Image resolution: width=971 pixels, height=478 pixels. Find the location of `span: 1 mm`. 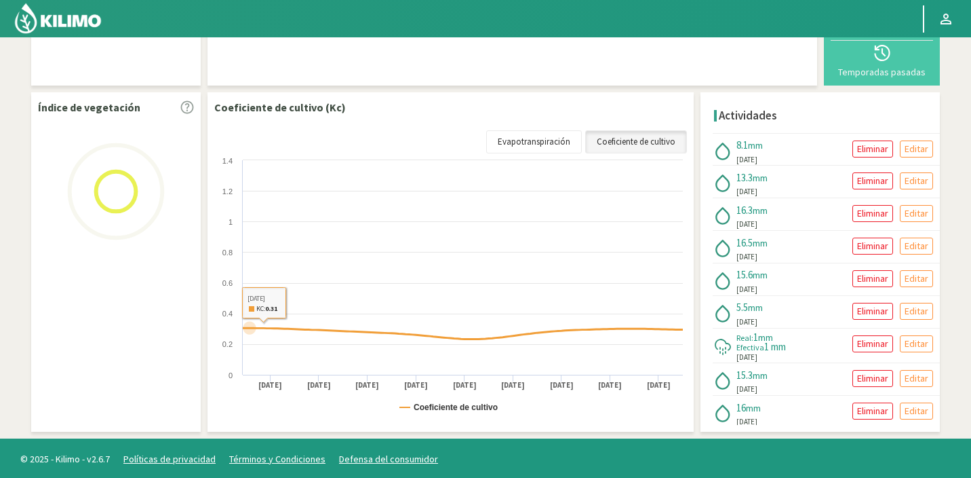

span: 1 mm is located at coordinates (775, 346).